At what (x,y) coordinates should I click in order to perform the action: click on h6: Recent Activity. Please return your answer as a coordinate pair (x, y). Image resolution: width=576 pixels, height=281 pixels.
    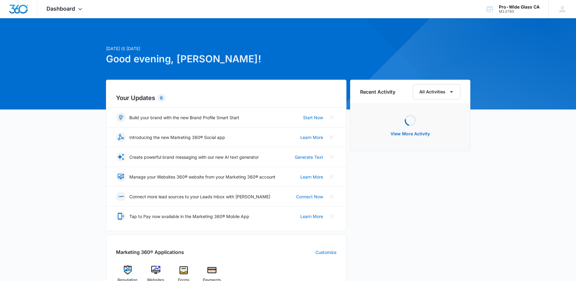
    Looking at the image, I should click on (378, 92).